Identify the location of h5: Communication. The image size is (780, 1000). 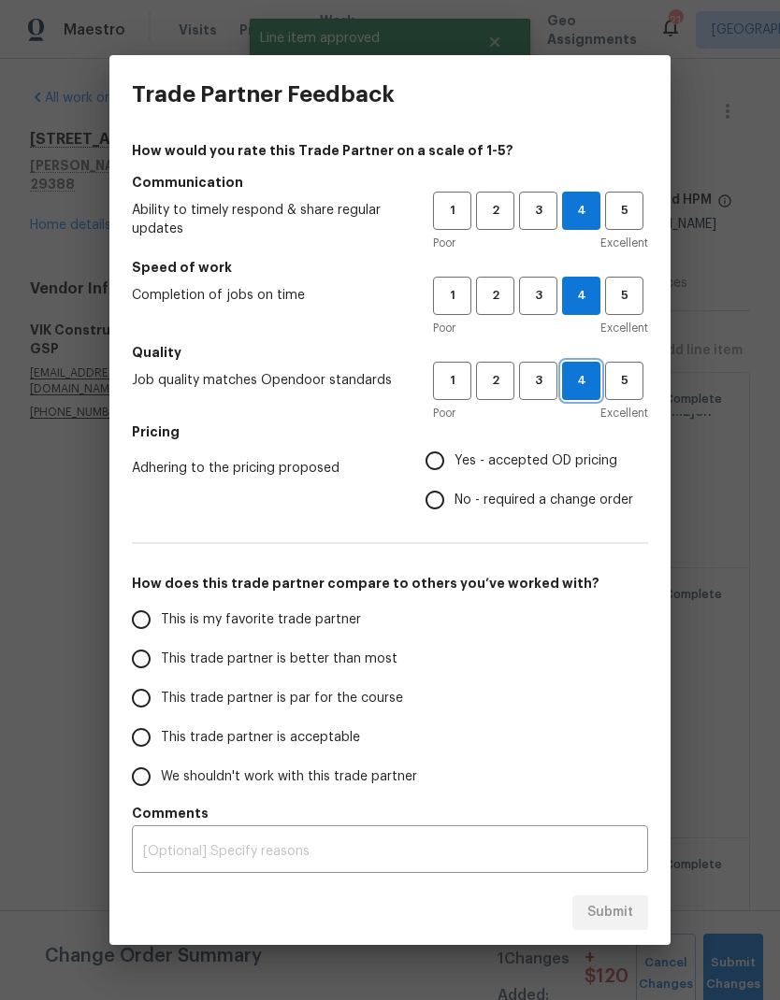
(390, 182).